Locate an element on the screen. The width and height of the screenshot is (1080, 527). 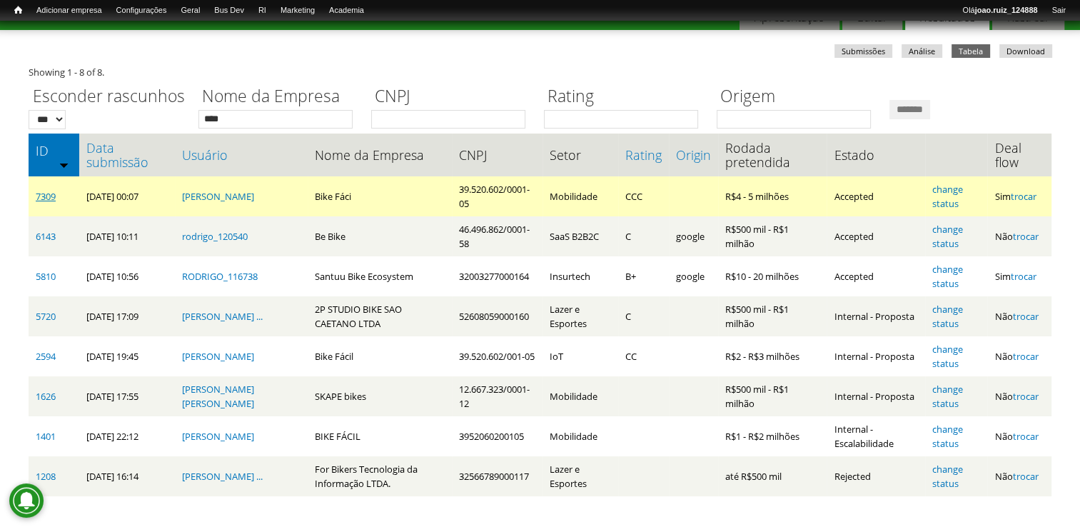
th: Setor is located at coordinates (579, 155).